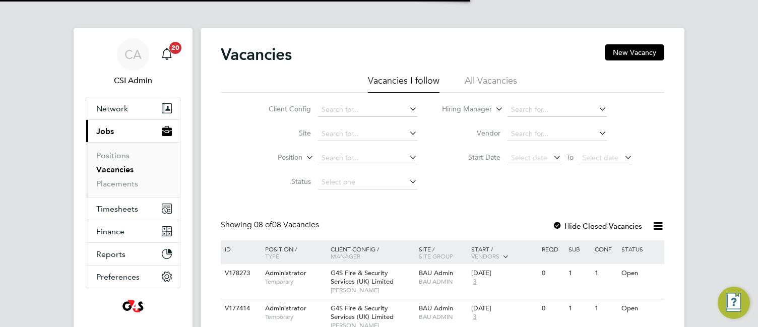 Image resolution: width=758 pixels, height=327 pixels. Describe the element at coordinates (272, 256) in the screenshot. I see `span: Type` at that location.